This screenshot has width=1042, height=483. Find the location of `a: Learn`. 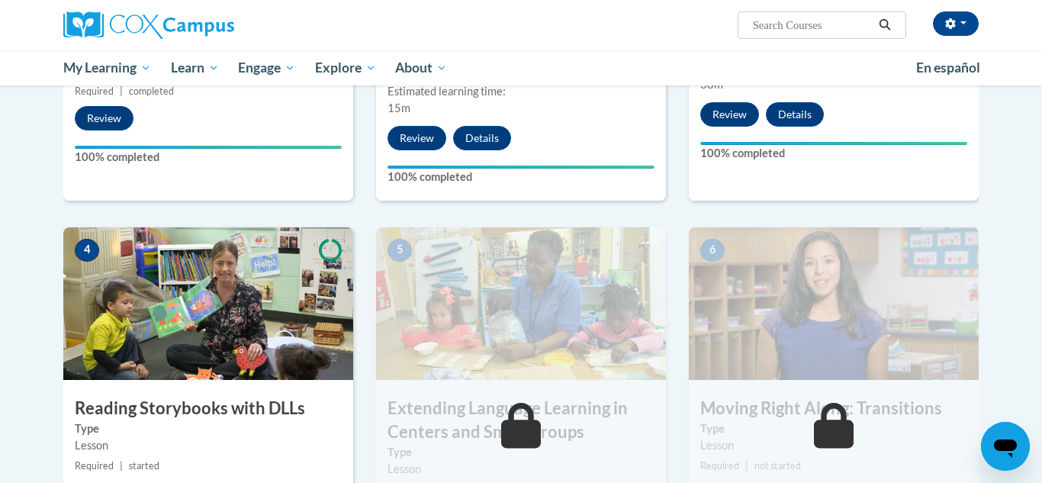

a: Learn is located at coordinates (194, 68).